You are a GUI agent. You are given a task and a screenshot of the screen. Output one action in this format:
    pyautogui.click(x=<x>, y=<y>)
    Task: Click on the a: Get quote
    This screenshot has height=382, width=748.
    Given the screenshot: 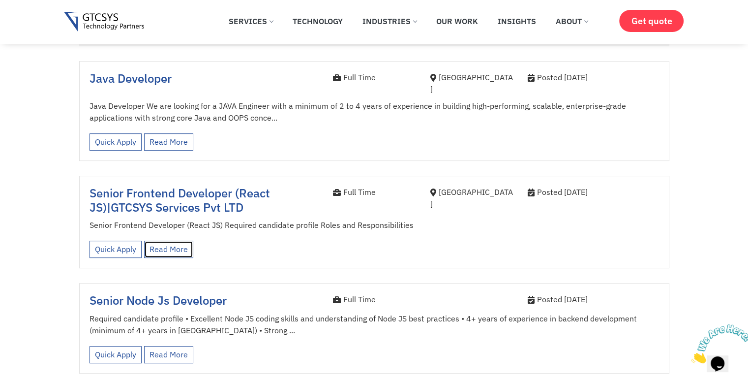 What is the action you would take?
    pyautogui.click(x=651, y=21)
    